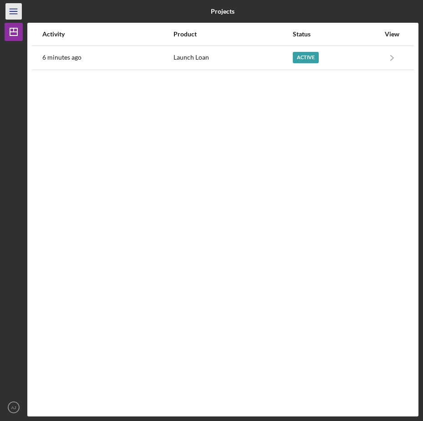  Describe the element at coordinates (233, 34) in the screenshot. I see `div: Product` at that location.